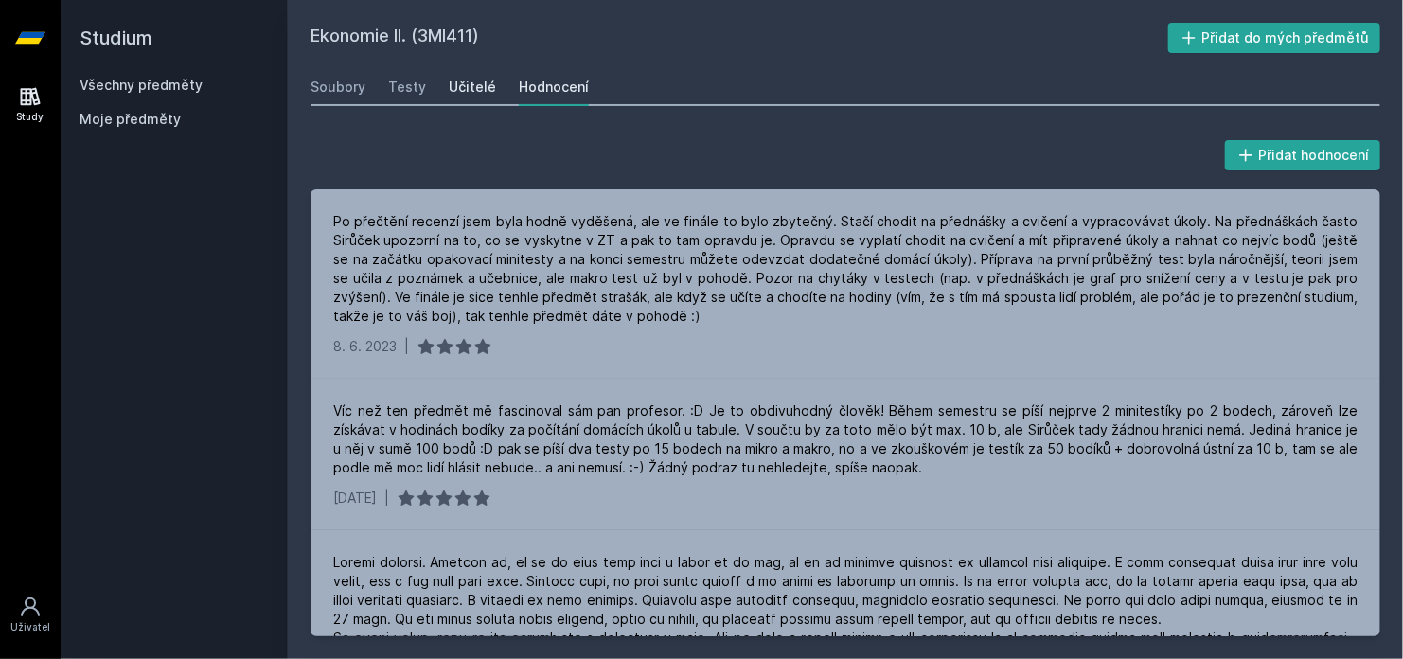 The image size is (1403, 659). I want to click on h2: Ekonomie II. (3MI411), so click(739, 38).